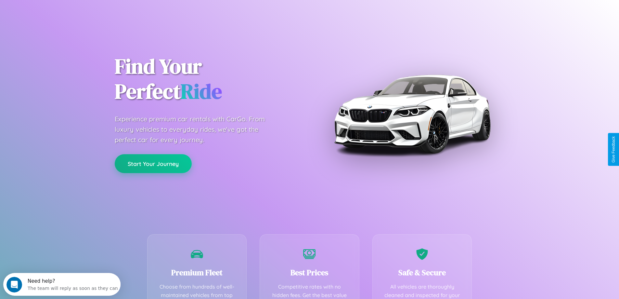  What do you see at coordinates (196, 129) in the screenshot?
I see `p: Experience premium car rentals with CarGo. From luxury vehicles to everyday rides, we've got the ...` at bounding box center [196, 129].